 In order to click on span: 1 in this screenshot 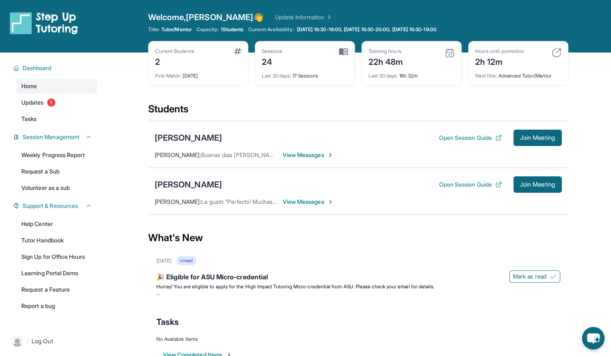, I will do `click(51, 103)`.